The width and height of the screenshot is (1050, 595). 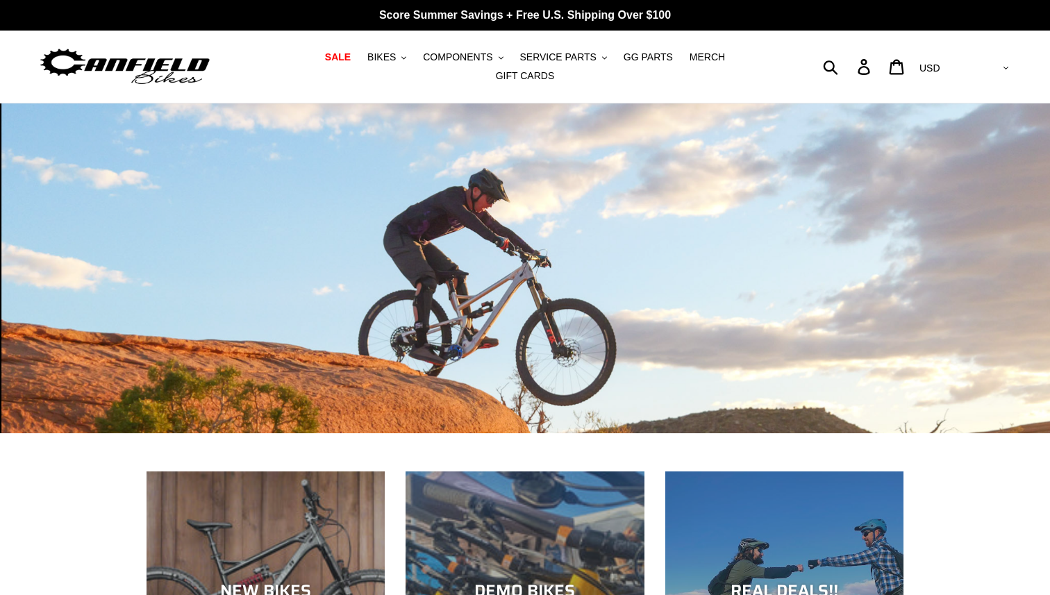 I want to click on button: BIKES, so click(x=387, y=57).